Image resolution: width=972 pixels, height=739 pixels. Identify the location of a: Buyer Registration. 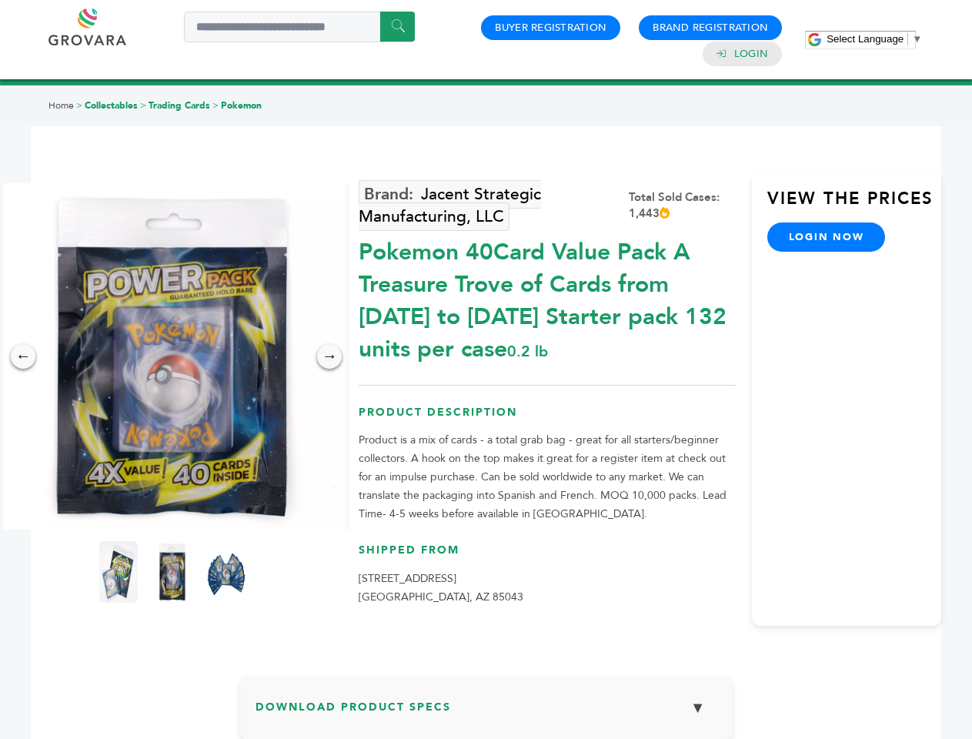
(550, 28).